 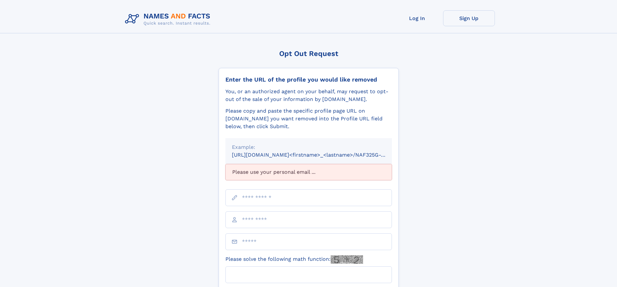 What do you see at coordinates (308, 80) in the screenshot?
I see `div: Enter the URL of the profile you would like removed` at bounding box center [308, 80].